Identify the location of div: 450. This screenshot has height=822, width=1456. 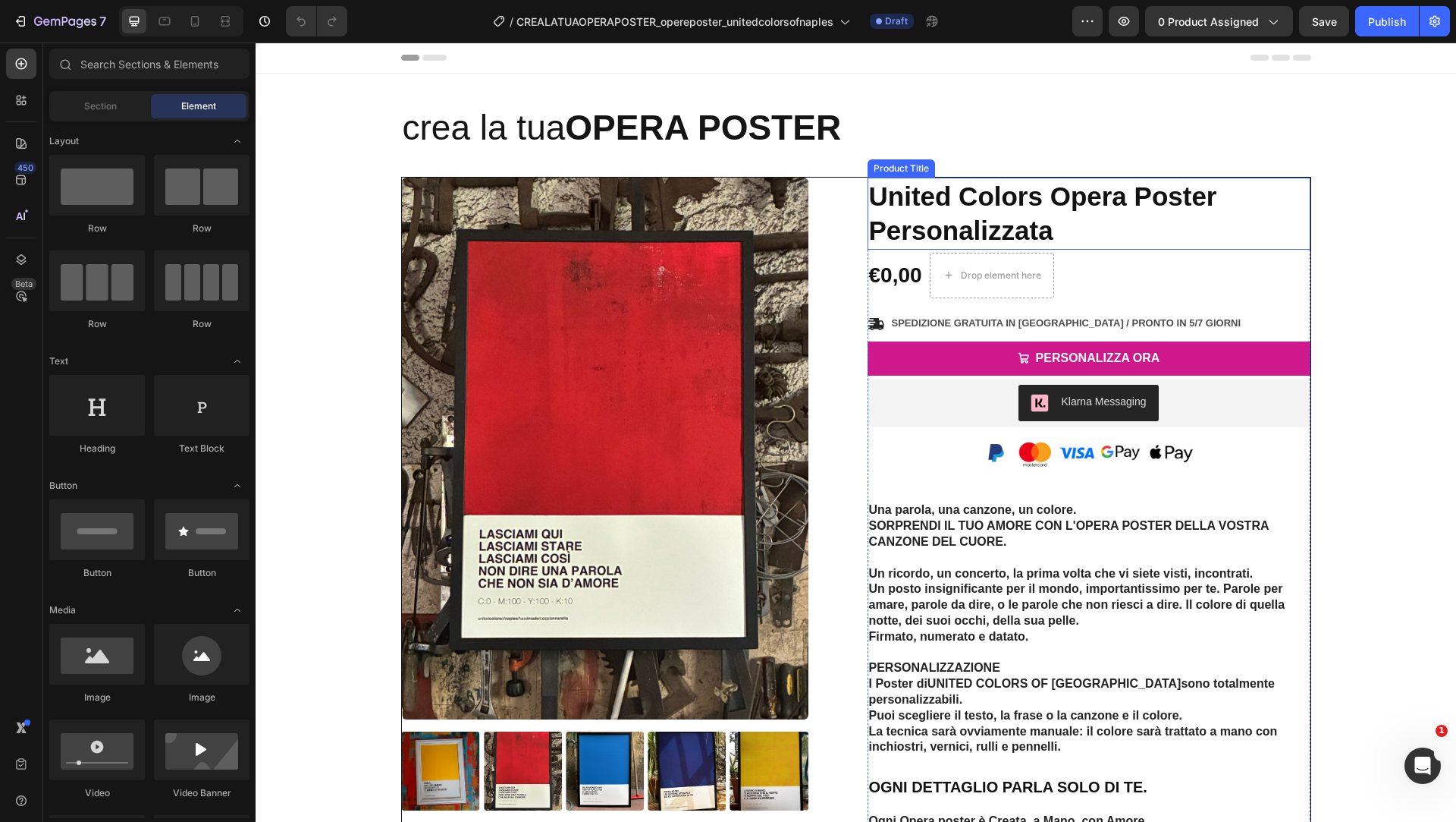
(25, 167).